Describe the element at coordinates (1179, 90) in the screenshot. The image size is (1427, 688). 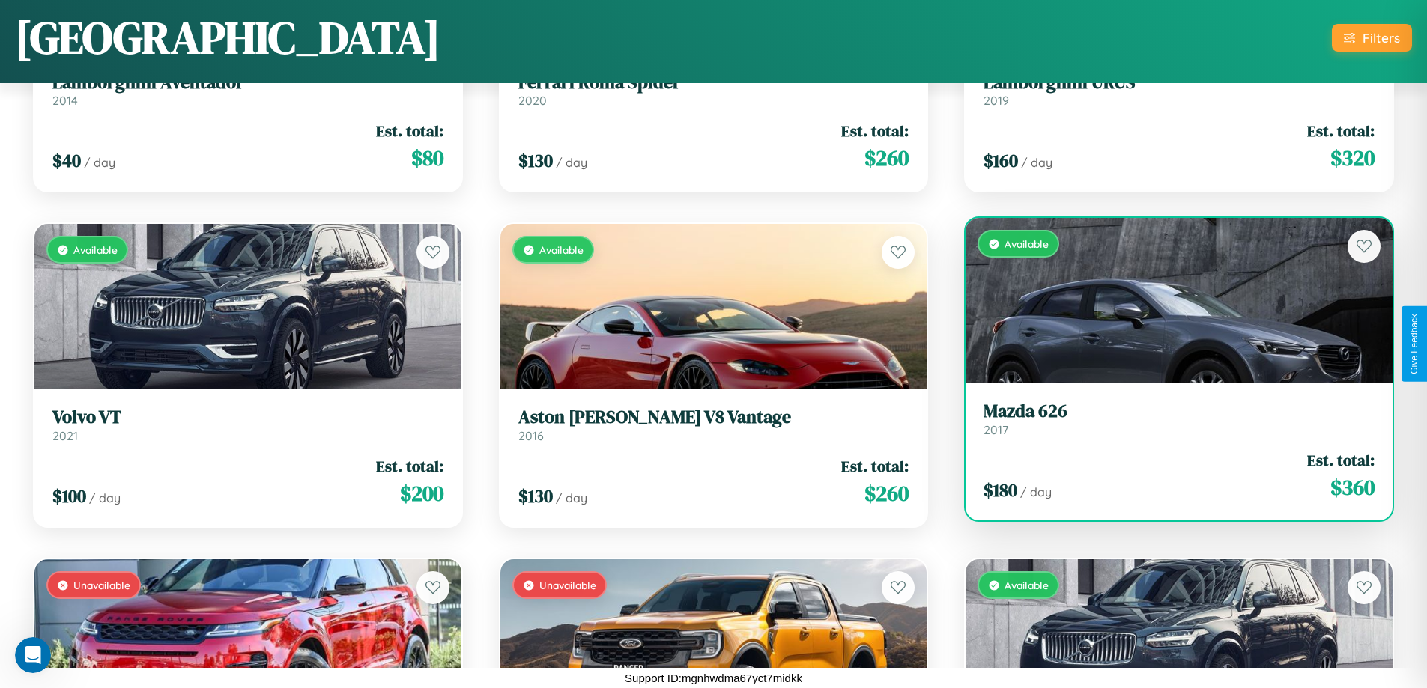
I see `a: Lamborghini URUS2019` at that location.